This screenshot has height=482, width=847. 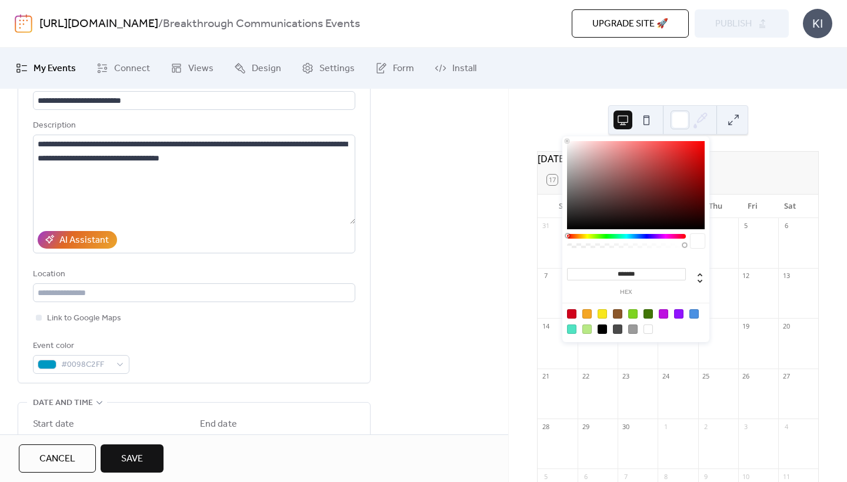 I want to click on div: Event color, so click(x=80, y=346).